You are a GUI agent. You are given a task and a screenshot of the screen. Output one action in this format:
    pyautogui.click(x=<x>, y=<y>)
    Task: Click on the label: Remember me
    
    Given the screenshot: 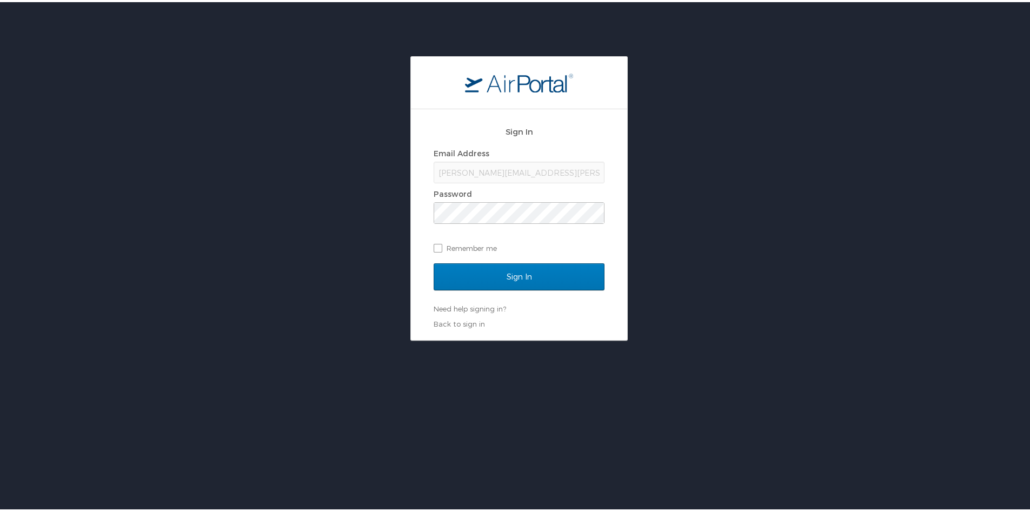 What is the action you would take?
    pyautogui.click(x=519, y=246)
    